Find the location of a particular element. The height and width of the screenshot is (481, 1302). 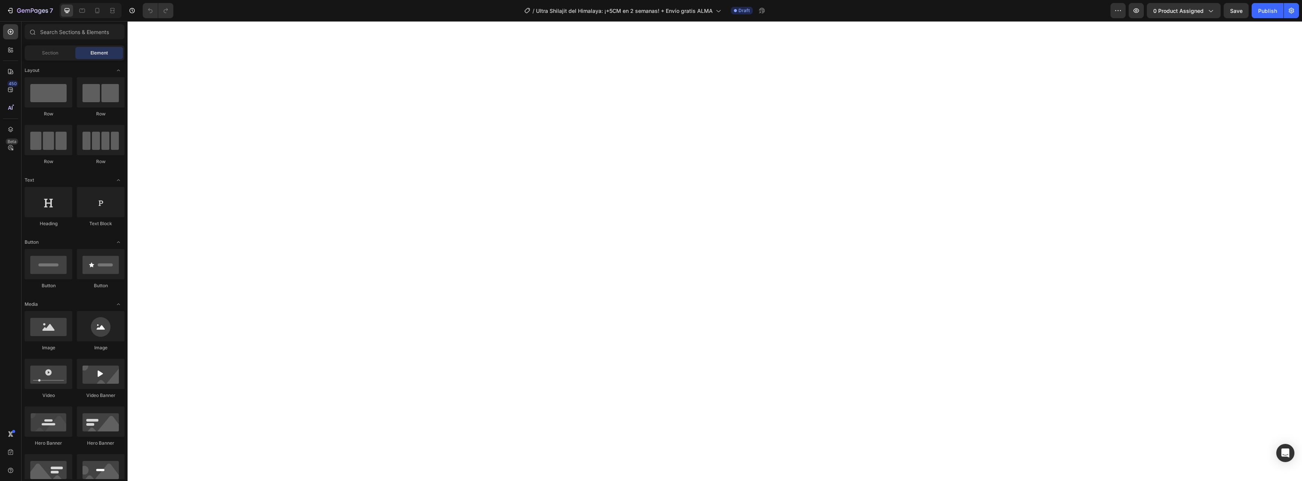

button: 0 product assigned is located at coordinates (1183, 11).